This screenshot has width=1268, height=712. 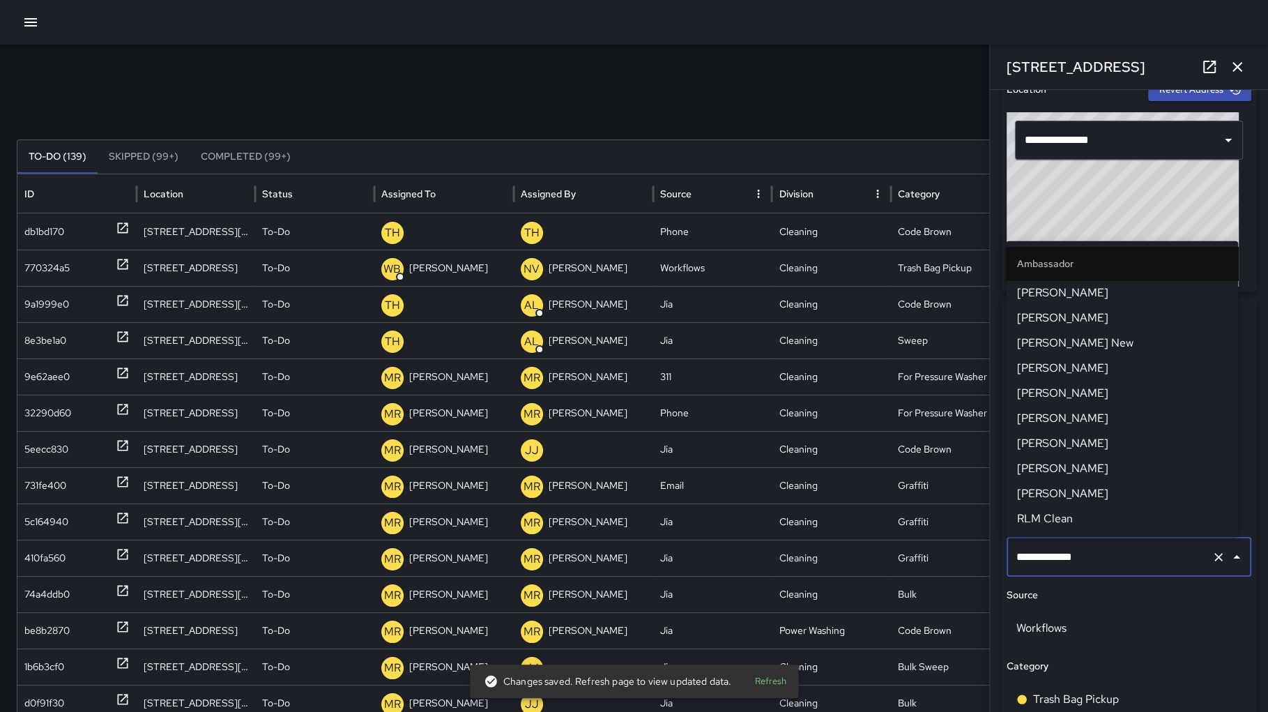 I want to click on button: Refresh, so click(x=770, y=681).